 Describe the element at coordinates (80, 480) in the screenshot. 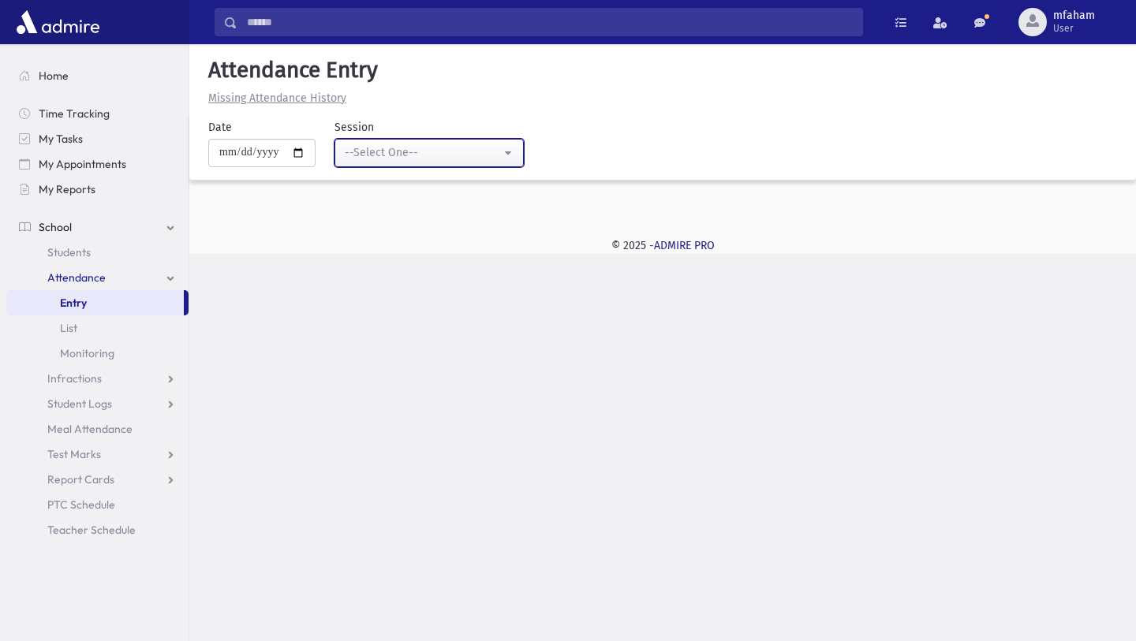

I see `span: Report Cards` at that location.